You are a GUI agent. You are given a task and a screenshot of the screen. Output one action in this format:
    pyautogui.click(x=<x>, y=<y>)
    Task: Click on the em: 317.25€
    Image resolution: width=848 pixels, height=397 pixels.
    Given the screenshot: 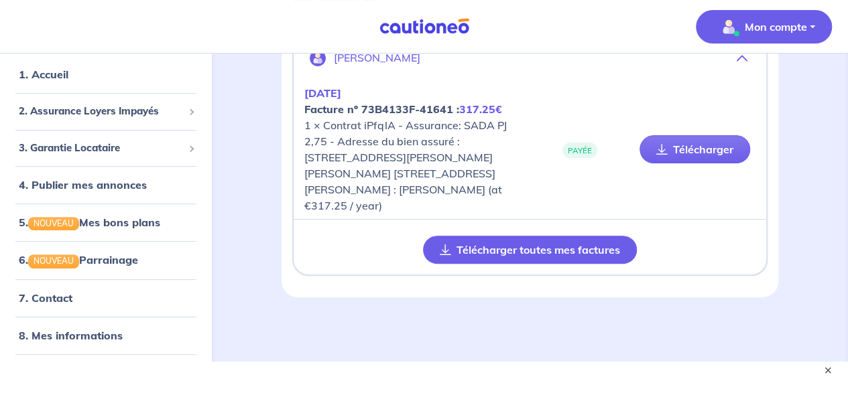 What is the action you would take?
    pyautogui.click(x=481, y=109)
    